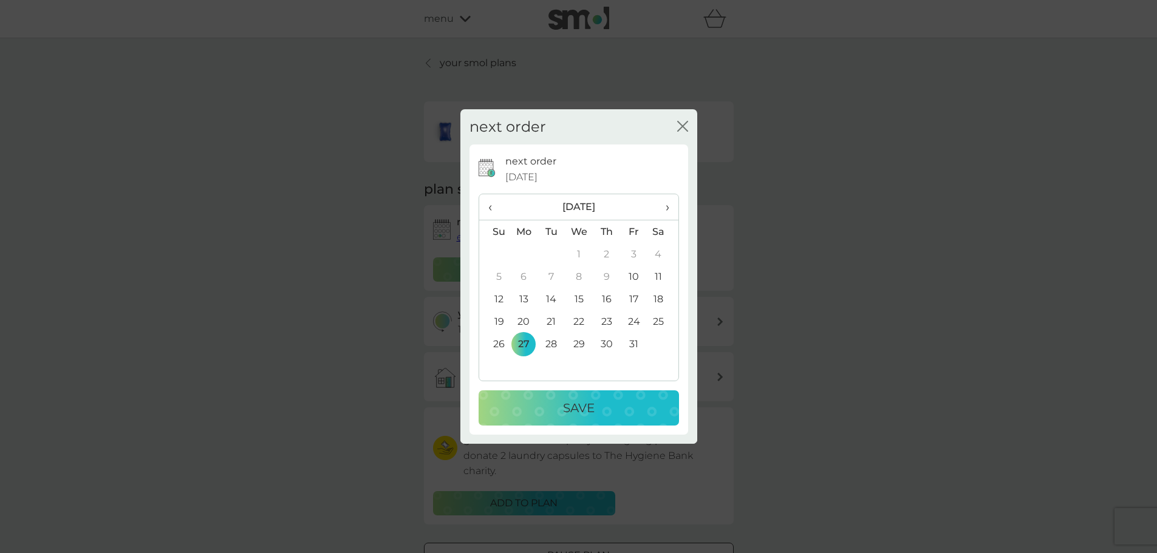  What do you see at coordinates (579, 276) in the screenshot?
I see `td: 8` at bounding box center [579, 276].